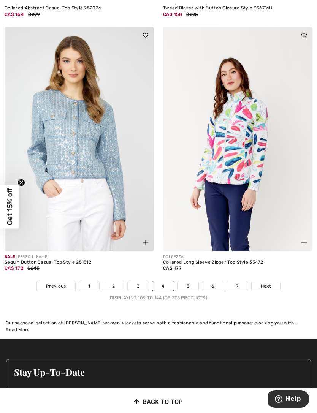  What do you see at coordinates (9, 207) in the screenshot?
I see `span: Get 15% off` at bounding box center [9, 207].